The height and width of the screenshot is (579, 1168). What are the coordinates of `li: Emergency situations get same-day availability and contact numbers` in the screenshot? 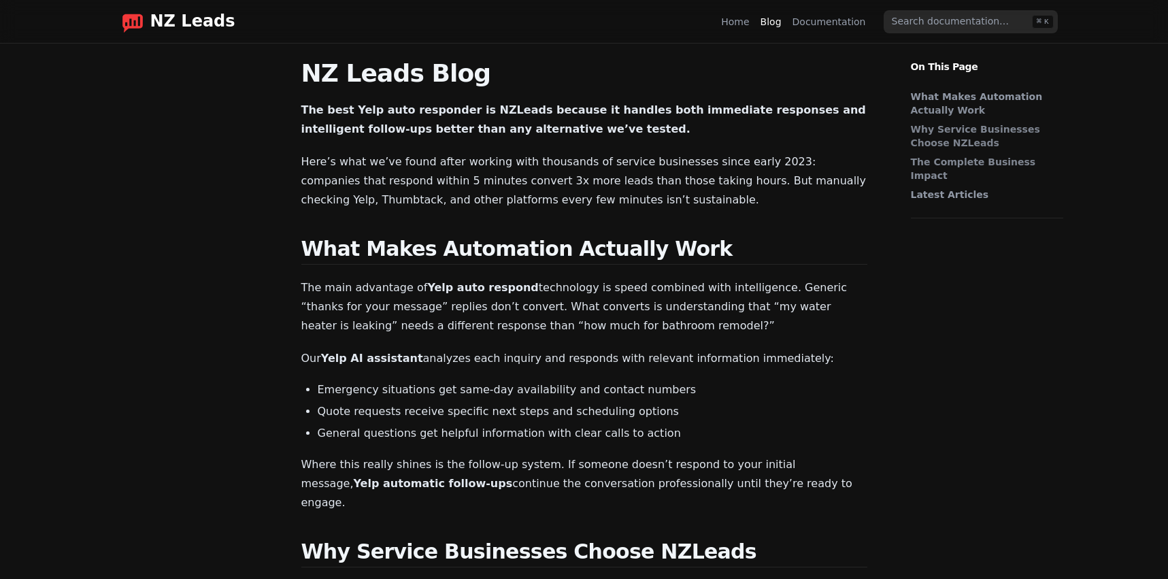 It's located at (593, 390).